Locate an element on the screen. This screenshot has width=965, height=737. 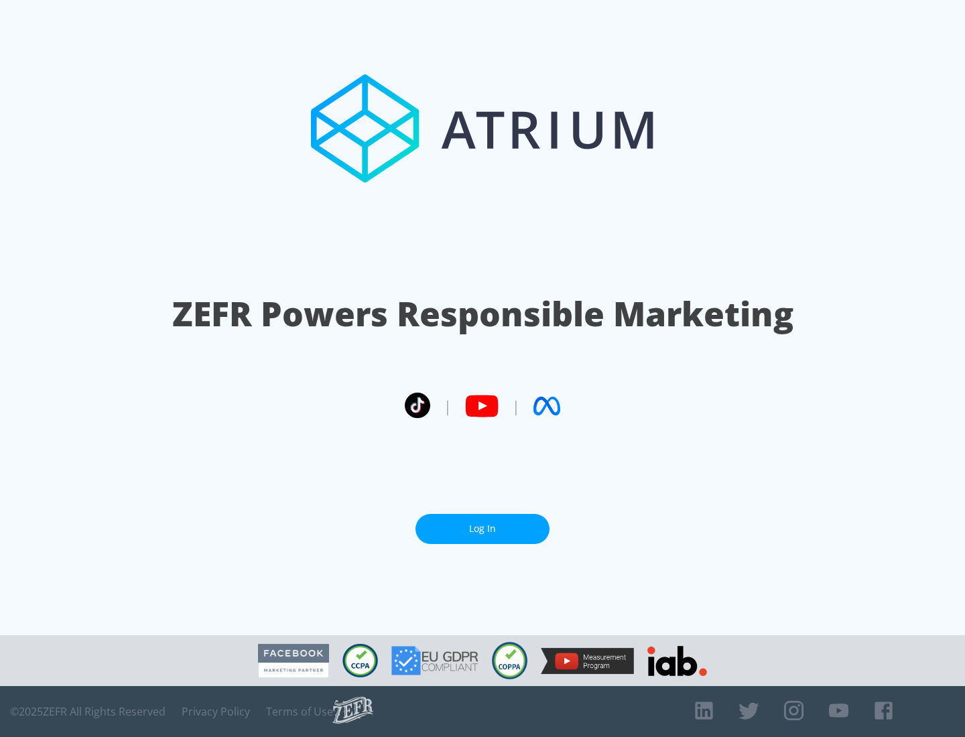
a: Terms of Use is located at coordinates (300, 712).